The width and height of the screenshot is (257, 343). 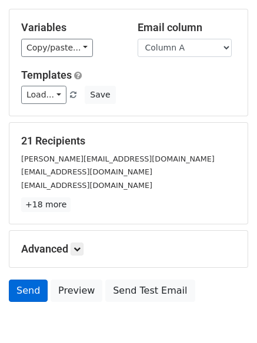 I want to click on a: Copy/paste..., so click(x=57, y=48).